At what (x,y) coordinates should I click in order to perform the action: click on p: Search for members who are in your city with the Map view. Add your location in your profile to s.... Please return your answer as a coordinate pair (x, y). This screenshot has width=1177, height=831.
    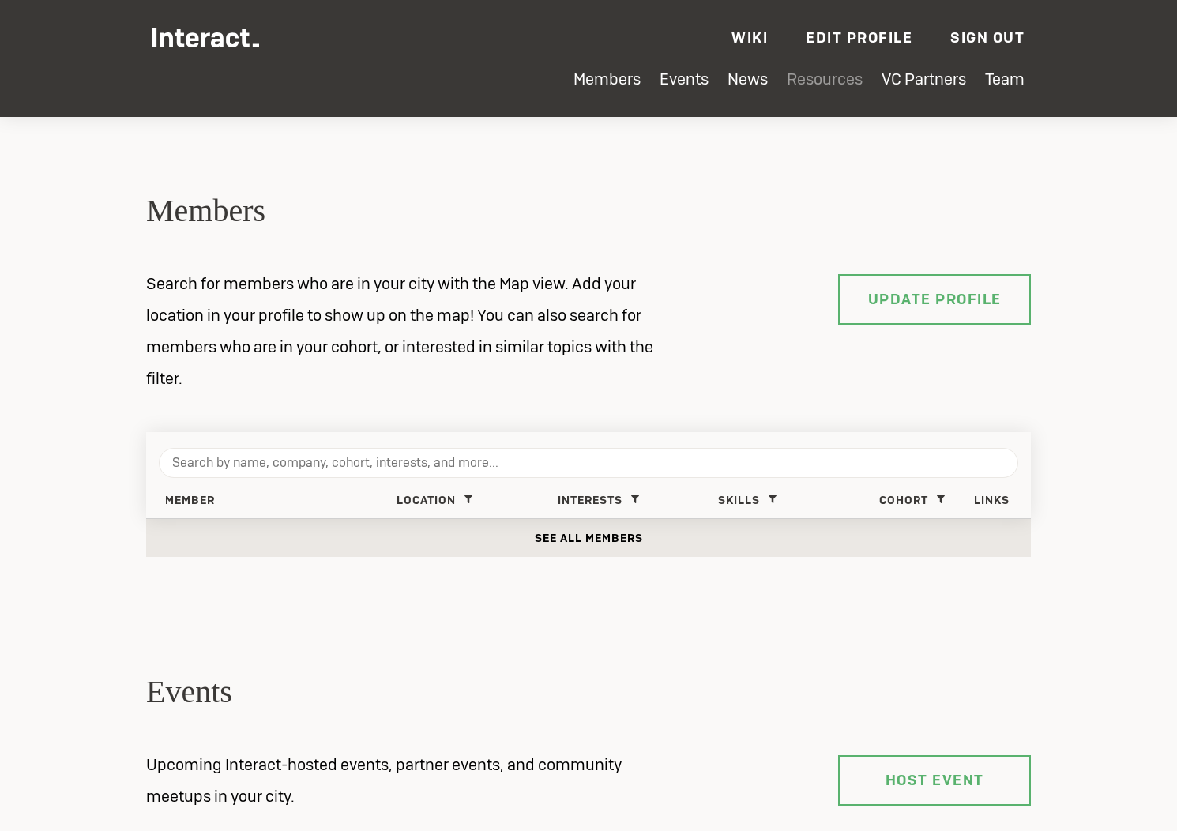
    Looking at the image, I should click on (412, 331).